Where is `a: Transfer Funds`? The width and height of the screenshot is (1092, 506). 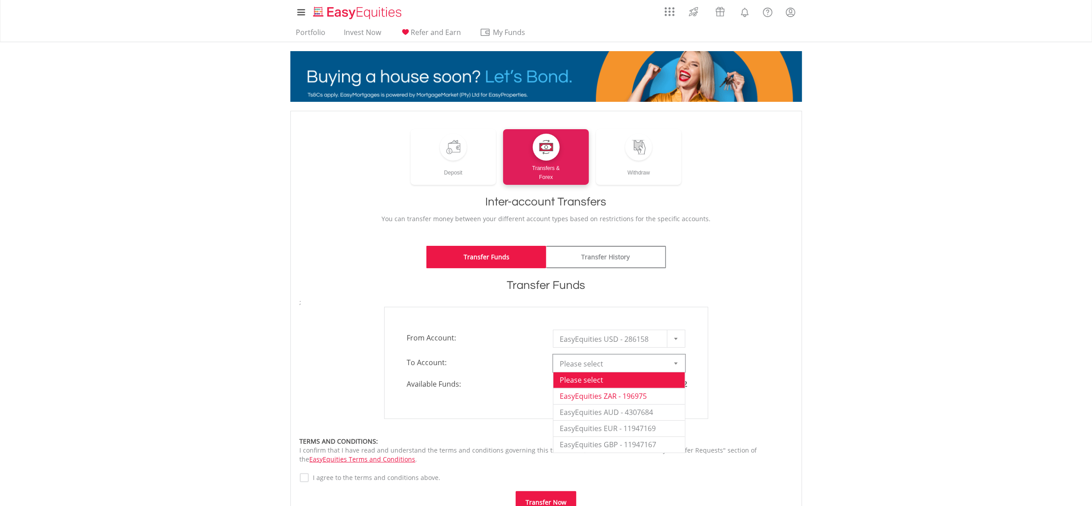
a: Transfer Funds is located at coordinates (486, 257).